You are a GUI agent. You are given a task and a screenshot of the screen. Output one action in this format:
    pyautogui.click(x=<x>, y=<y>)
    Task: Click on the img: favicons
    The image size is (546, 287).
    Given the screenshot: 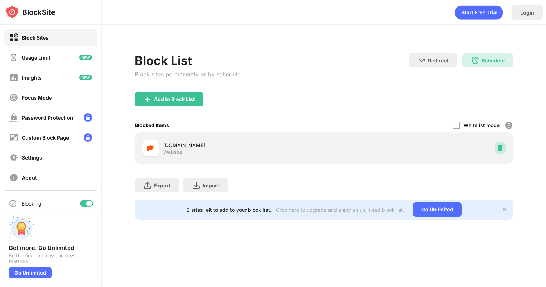 What is the action you would take?
    pyautogui.click(x=151, y=148)
    